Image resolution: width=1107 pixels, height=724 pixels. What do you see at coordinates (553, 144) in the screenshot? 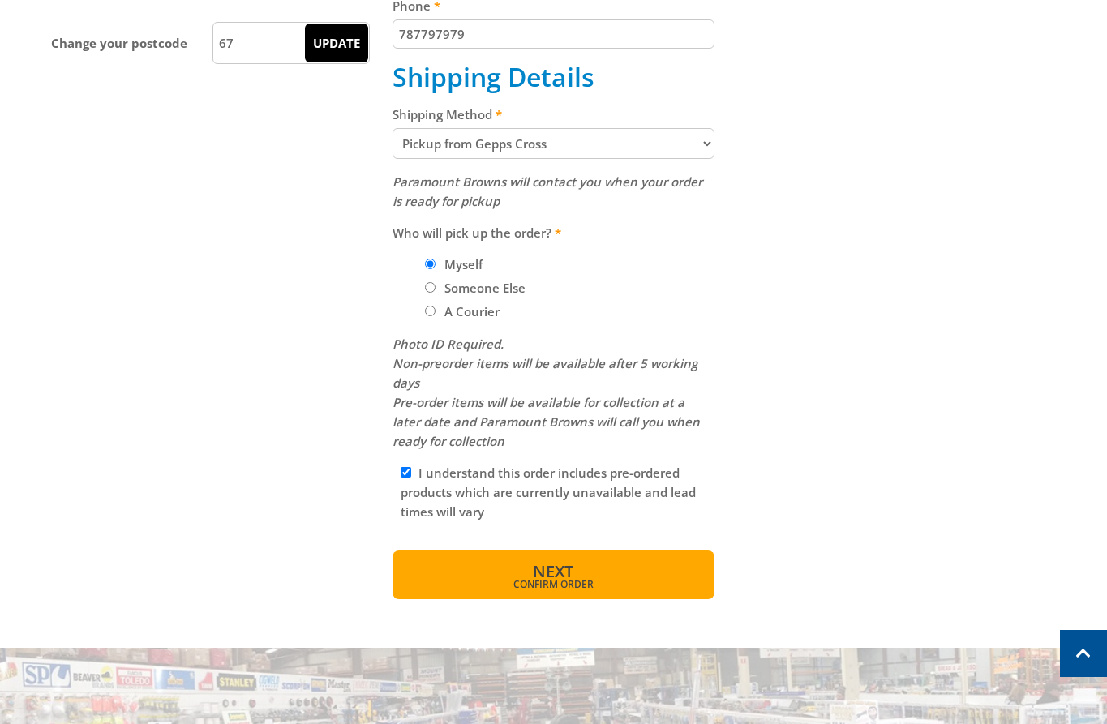
I see `select: Please select a shipping method.` at bounding box center [553, 144].